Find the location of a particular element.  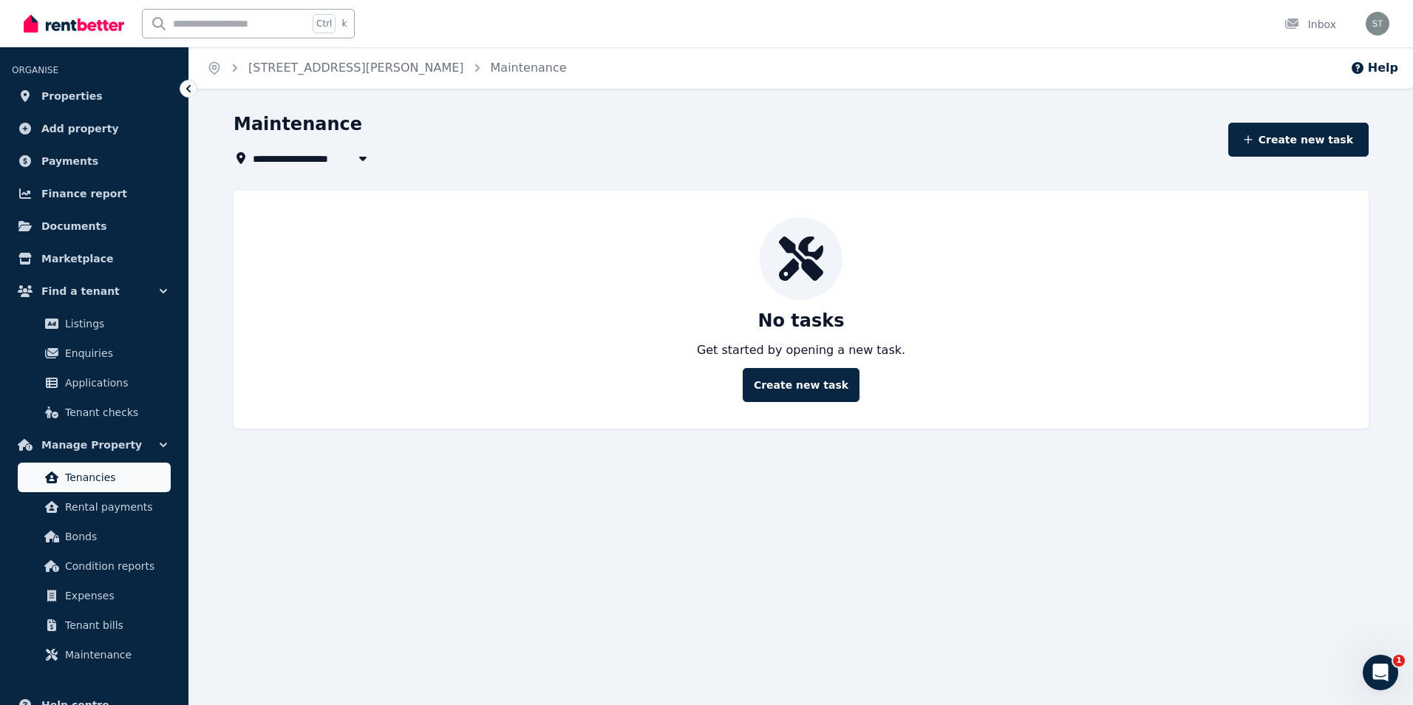

span: Properties is located at coordinates (72, 96).